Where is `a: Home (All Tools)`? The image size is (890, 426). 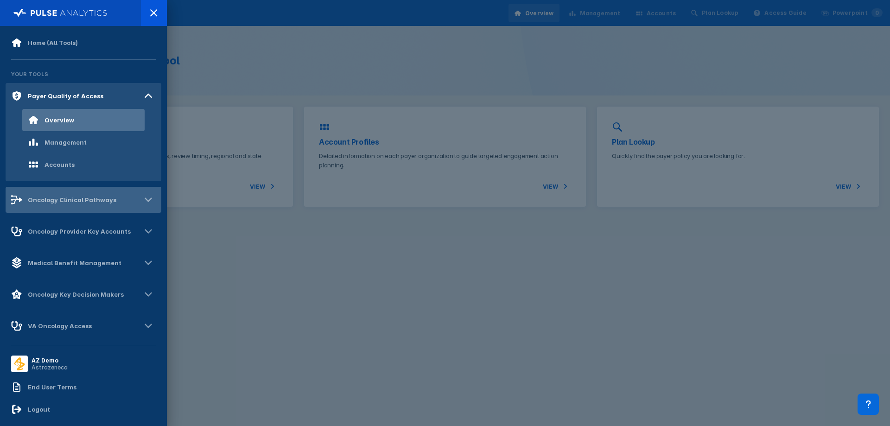 a: Home (All Tools) is located at coordinates (83, 43).